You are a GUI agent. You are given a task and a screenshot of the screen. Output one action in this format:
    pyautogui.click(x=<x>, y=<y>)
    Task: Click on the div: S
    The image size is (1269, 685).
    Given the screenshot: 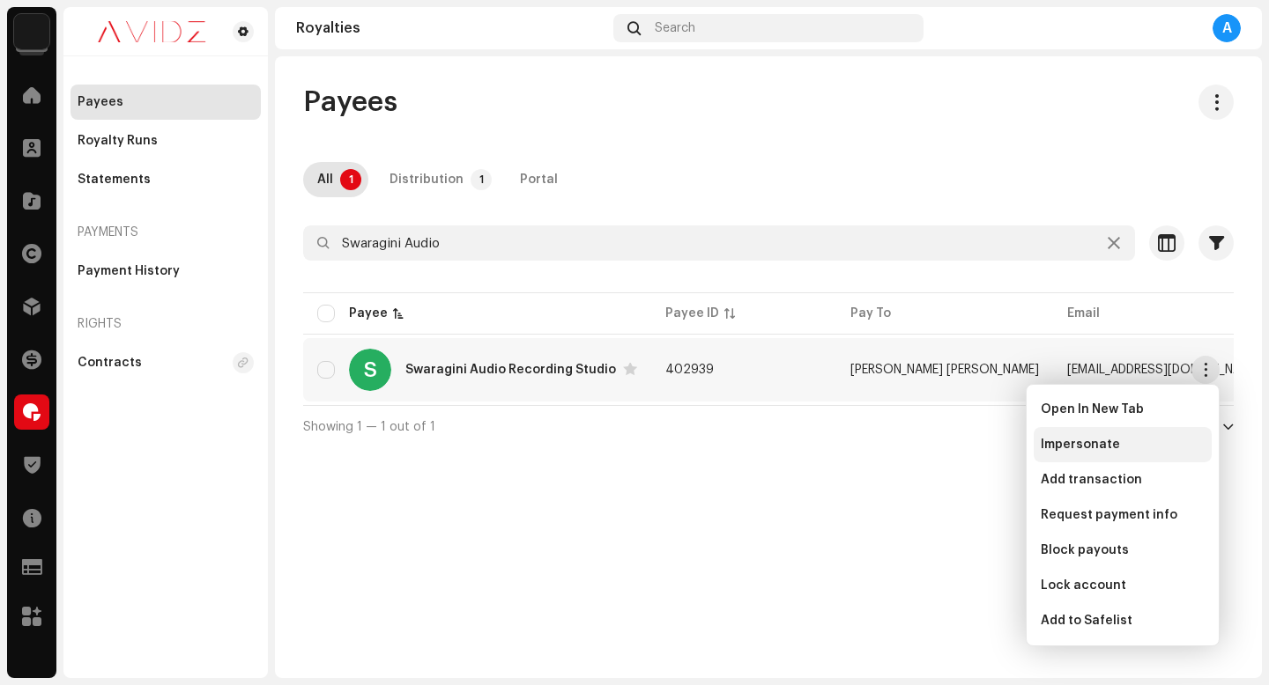 What is the action you would take?
    pyautogui.click(x=370, y=370)
    